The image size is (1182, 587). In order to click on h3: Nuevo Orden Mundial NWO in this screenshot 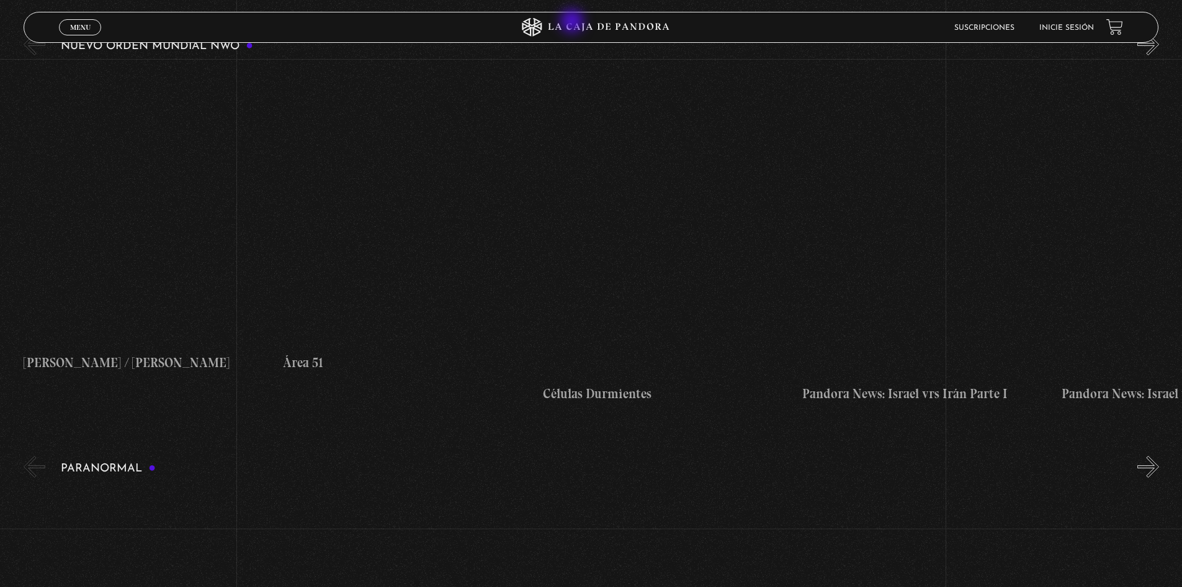, I will do `click(157, 46)`.